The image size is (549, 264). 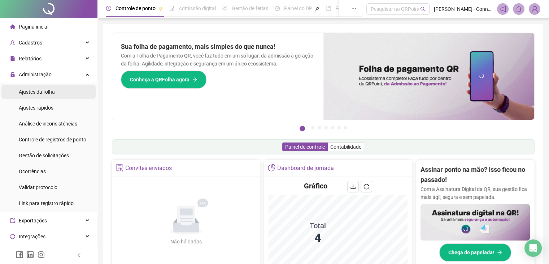 What do you see at coordinates (533, 248) in the screenshot?
I see `div: Open Intercom Messenger` at bounding box center [533, 248].